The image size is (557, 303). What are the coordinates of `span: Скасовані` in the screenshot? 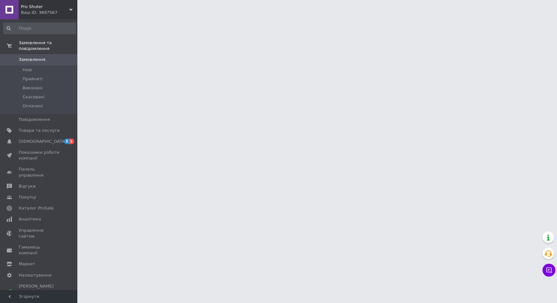 It's located at (34, 97).